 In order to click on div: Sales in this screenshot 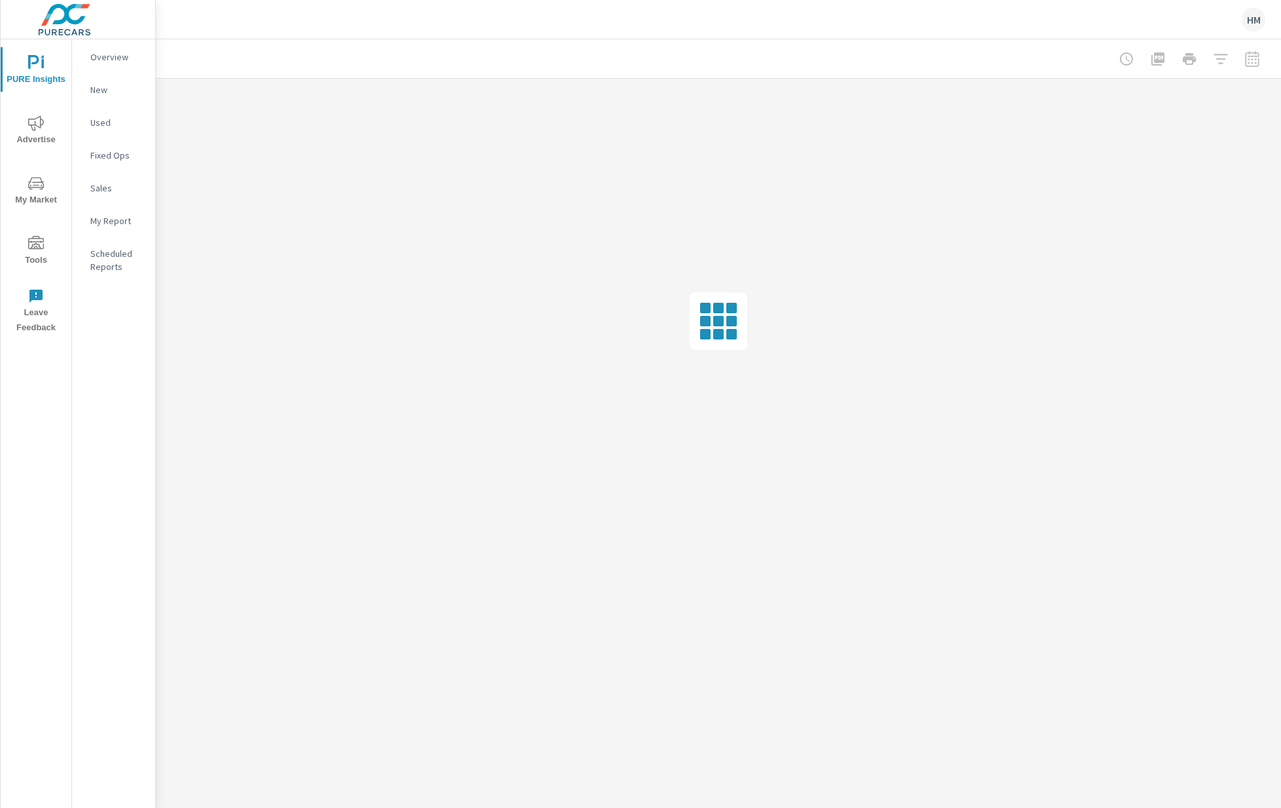, I will do `click(113, 188)`.